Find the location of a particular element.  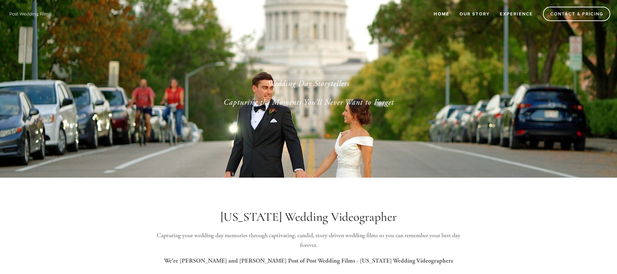

p: Wedding Day Storytellers is located at coordinates (309, 84).